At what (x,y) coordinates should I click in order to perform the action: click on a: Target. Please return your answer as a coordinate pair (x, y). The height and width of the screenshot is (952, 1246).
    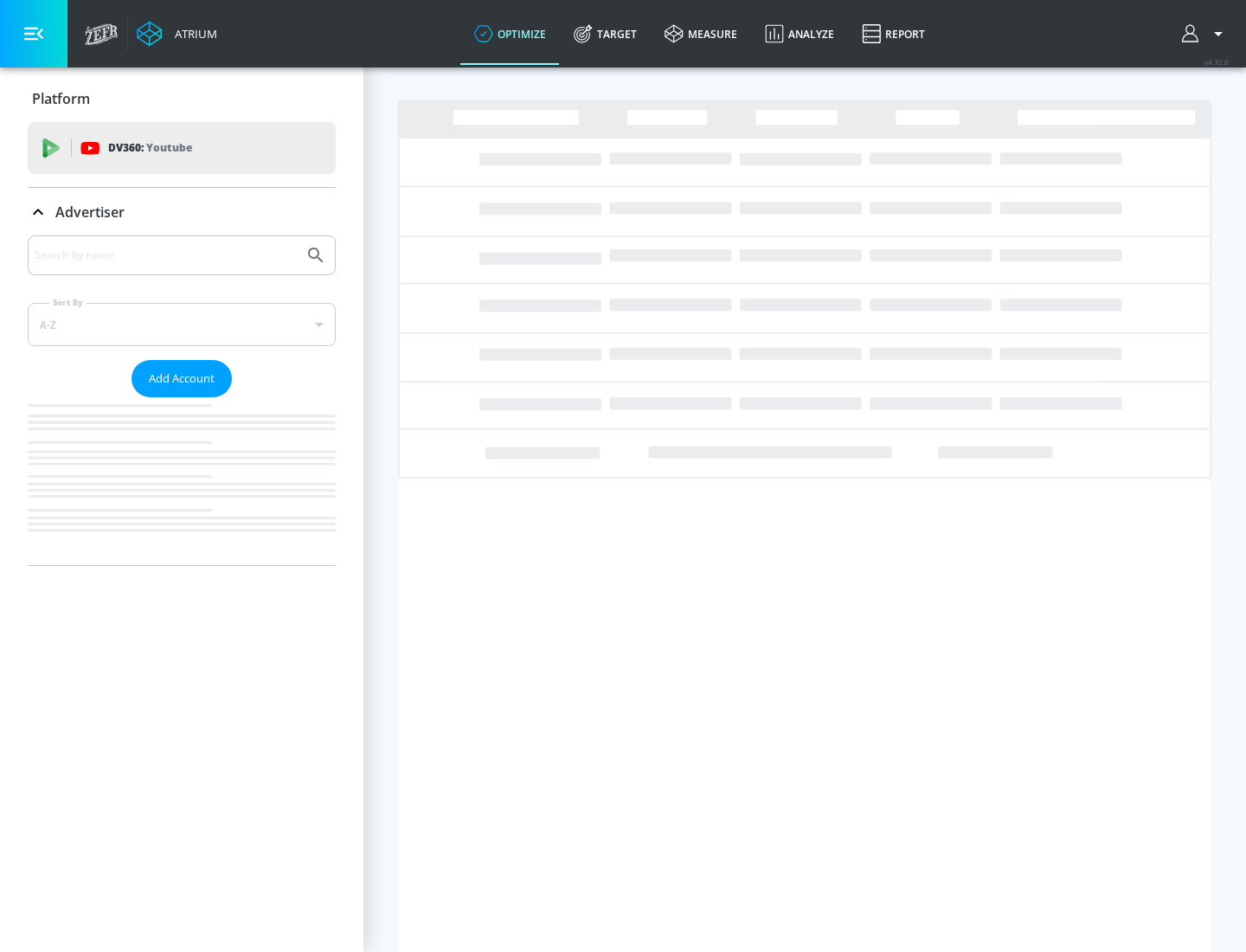
    Looking at the image, I should click on (605, 33).